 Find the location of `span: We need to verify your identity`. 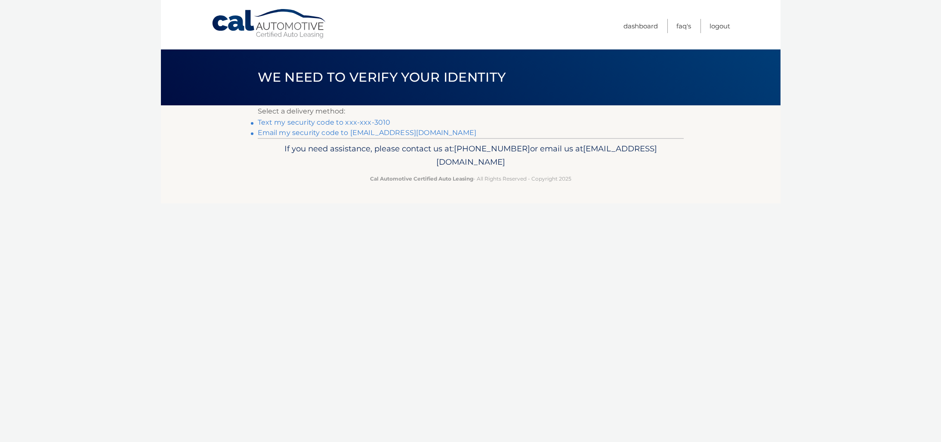

span: We need to verify your identity is located at coordinates (382, 77).